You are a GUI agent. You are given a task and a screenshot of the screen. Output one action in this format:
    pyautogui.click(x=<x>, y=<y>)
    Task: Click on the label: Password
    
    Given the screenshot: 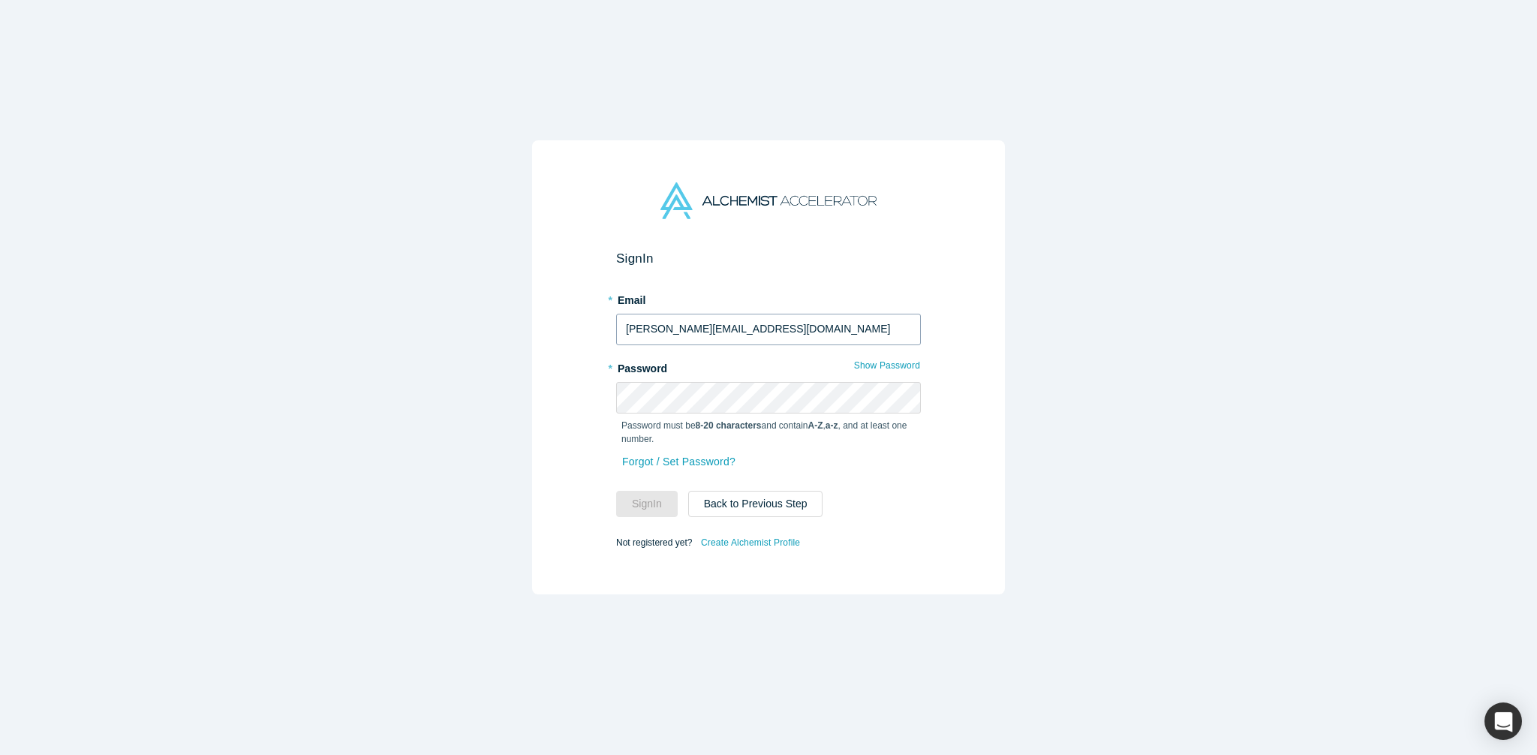 What is the action you would take?
    pyautogui.click(x=769, y=366)
    